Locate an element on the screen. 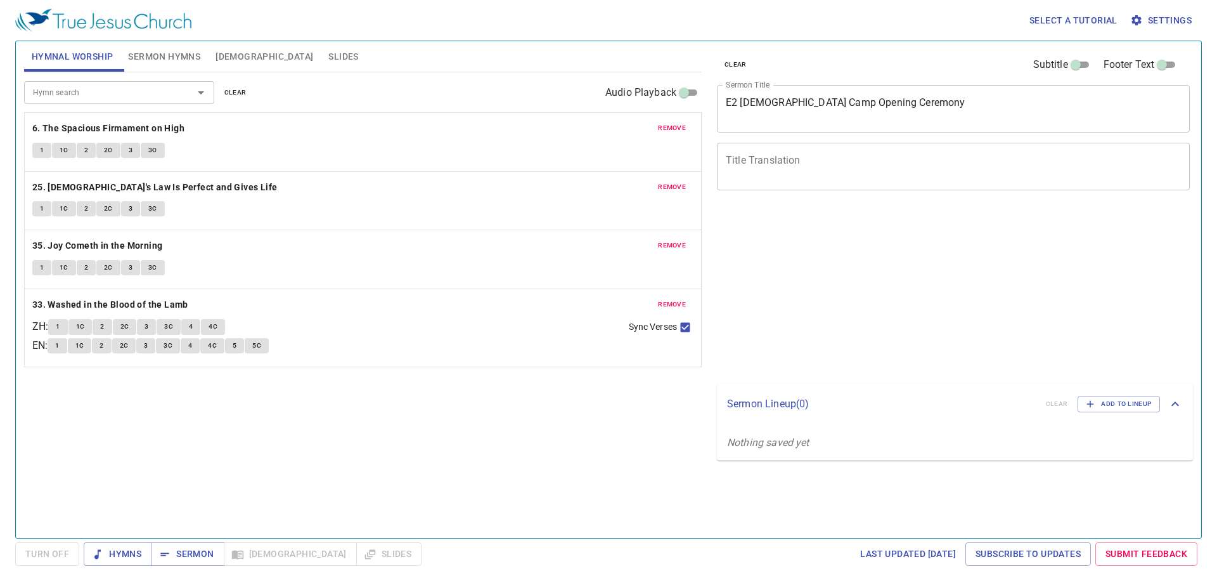  span: Sermon Hymns is located at coordinates (164, 56).